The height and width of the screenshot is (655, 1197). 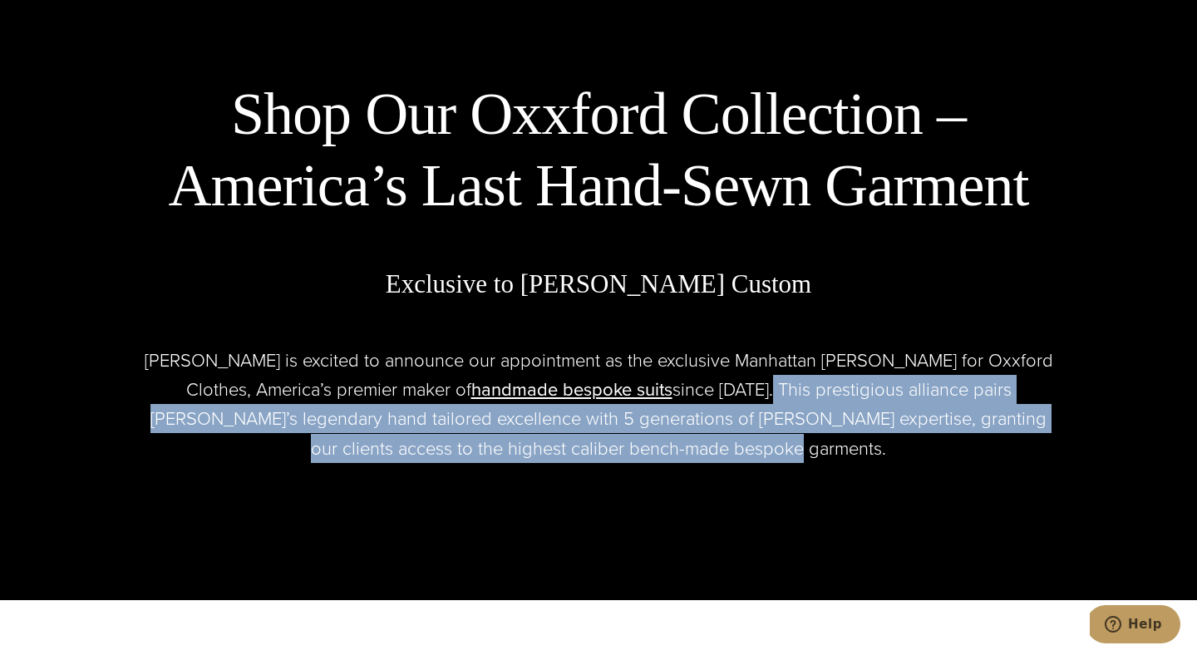 I want to click on a: handmade bespoke suits, so click(x=572, y=389).